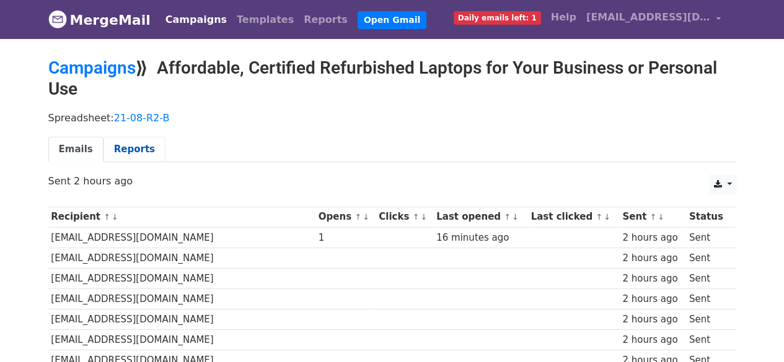  What do you see at coordinates (182, 217) in the screenshot?
I see `th: Recipient` at bounding box center [182, 217].